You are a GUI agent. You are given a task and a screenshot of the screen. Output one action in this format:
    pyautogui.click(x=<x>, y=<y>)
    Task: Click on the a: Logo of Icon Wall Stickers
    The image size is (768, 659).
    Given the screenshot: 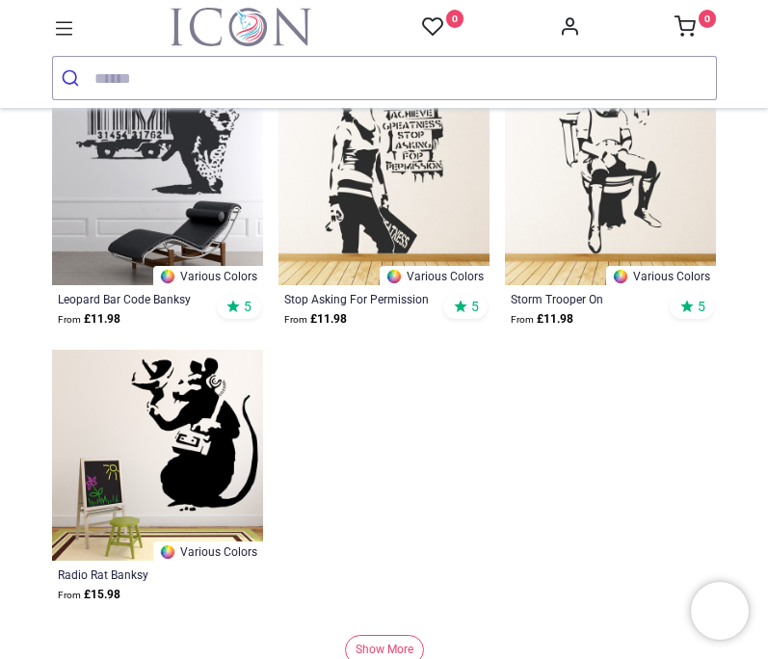 What is the action you would take?
    pyautogui.click(x=241, y=27)
    